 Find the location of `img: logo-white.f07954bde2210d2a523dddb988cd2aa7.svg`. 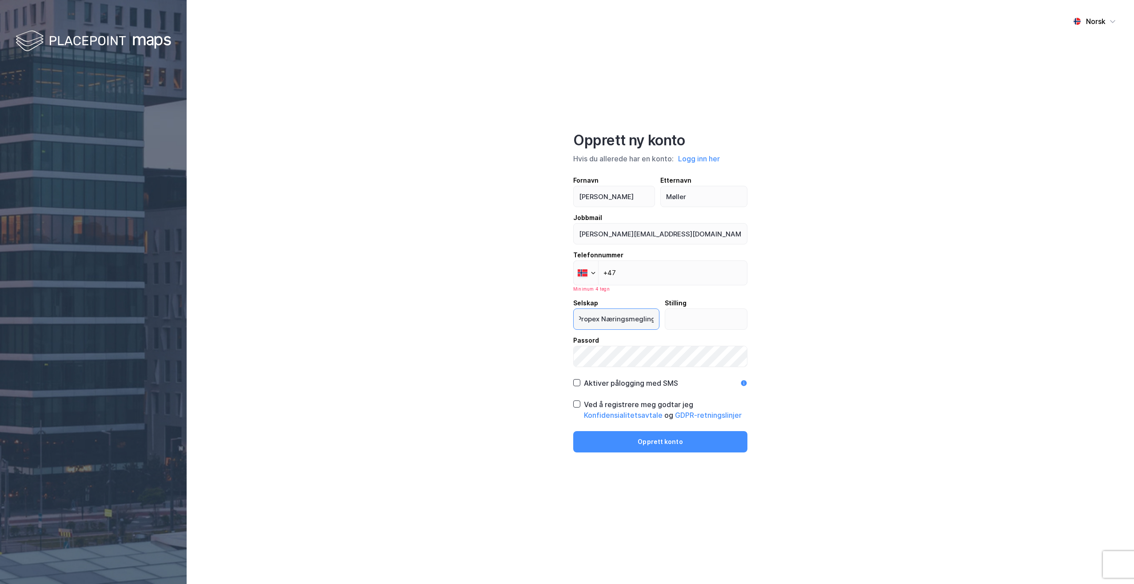

img: logo-white.f07954bde2210d2a523dddb988cd2aa7.svg is located at coordinates (93, 41).